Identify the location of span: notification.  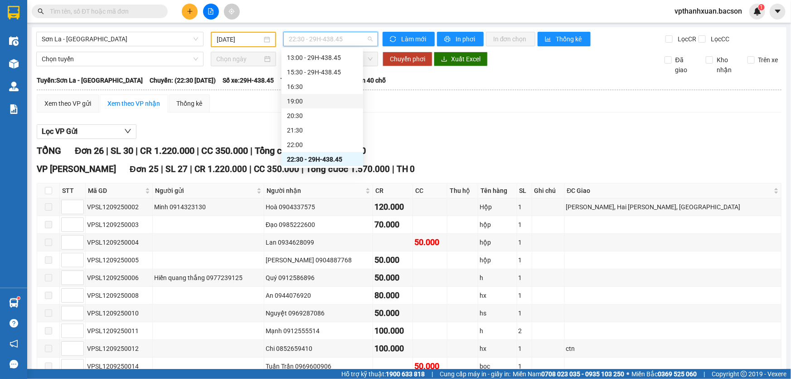
(14, 343).